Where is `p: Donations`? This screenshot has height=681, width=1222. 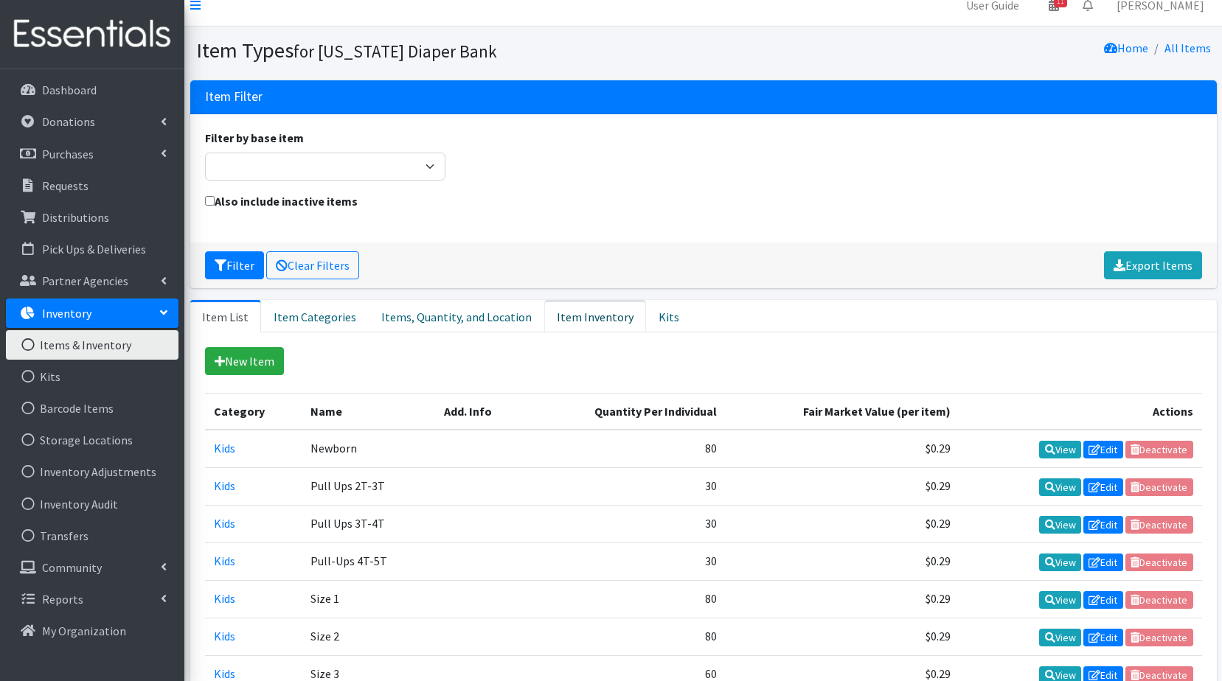 p: Donations is located at coordinates (69, 122).